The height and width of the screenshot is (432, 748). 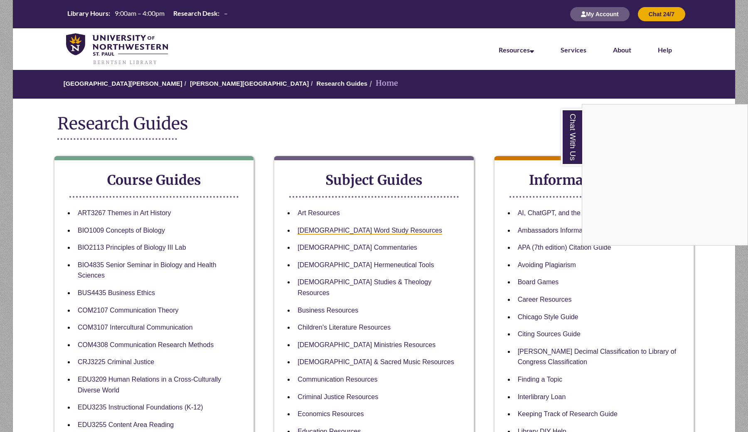 I want to click on a: Services, so click(x=574, y=49).